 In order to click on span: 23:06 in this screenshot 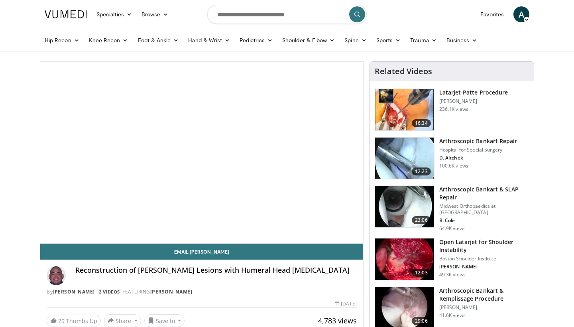, I will do `click(421, 220)`.